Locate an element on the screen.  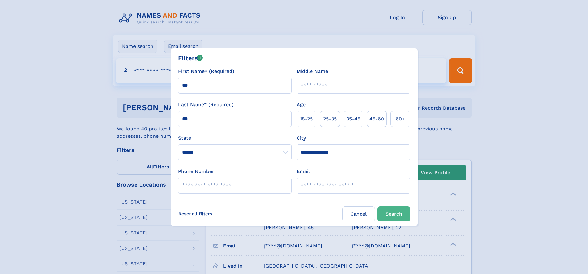
label: Phone Number is located at coordinates (196, 171).